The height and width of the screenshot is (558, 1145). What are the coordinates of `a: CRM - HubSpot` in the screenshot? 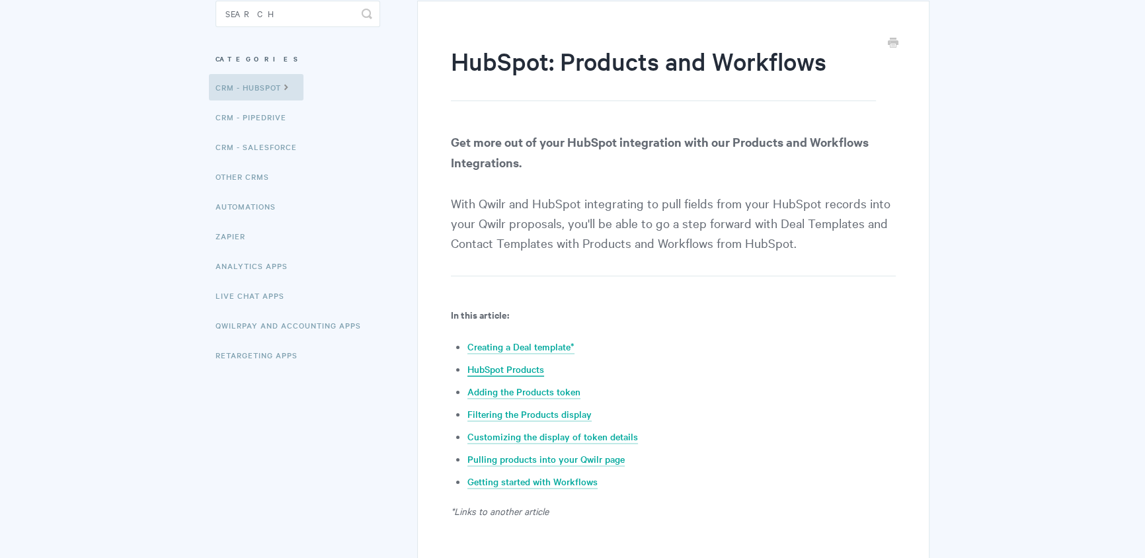 It's located at (256, 87).